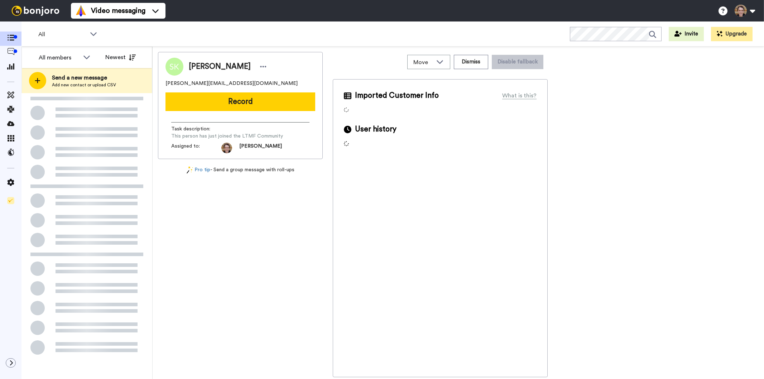 The width and height of the screenshot is (764, 379). What do you see at coordinates (240, 102) in the screenshot?
I see `button: Record` at bounding box center [240, 102].